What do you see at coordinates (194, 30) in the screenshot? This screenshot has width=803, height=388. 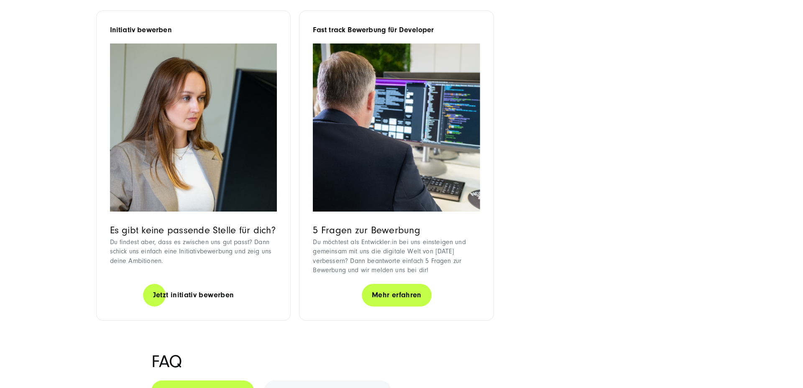 I see `h6: Initiativ bewerben` at bounding box center [194, 30].